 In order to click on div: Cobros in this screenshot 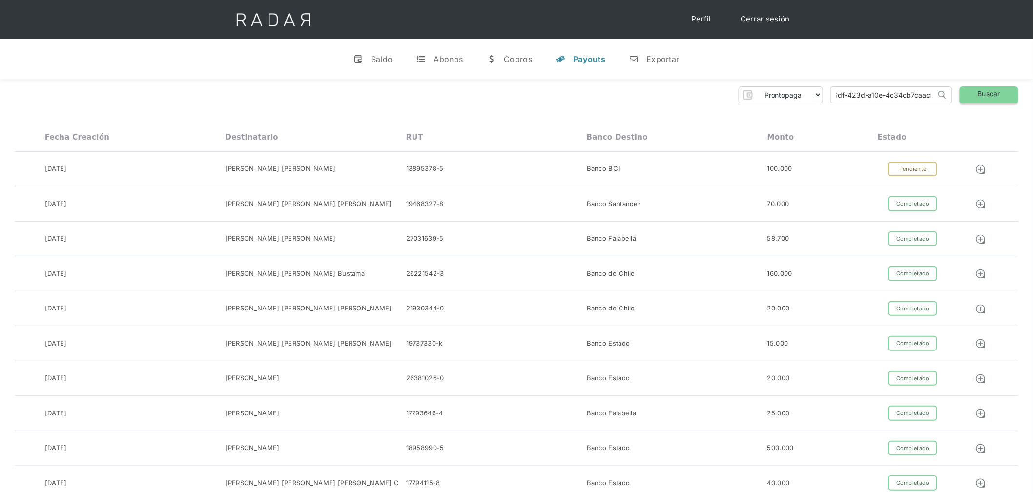, I will do `click(518, 59)`.